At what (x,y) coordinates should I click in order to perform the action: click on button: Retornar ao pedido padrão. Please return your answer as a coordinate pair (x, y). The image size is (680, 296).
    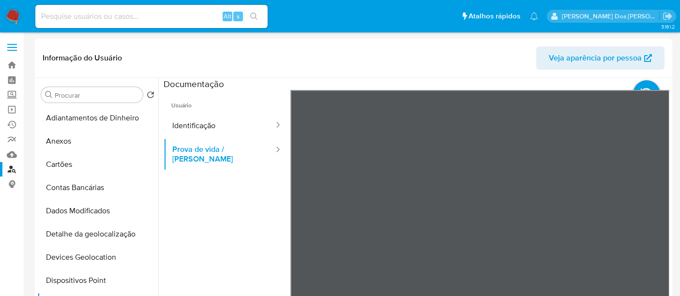
    Looking at the image, I should click on (150, 96).